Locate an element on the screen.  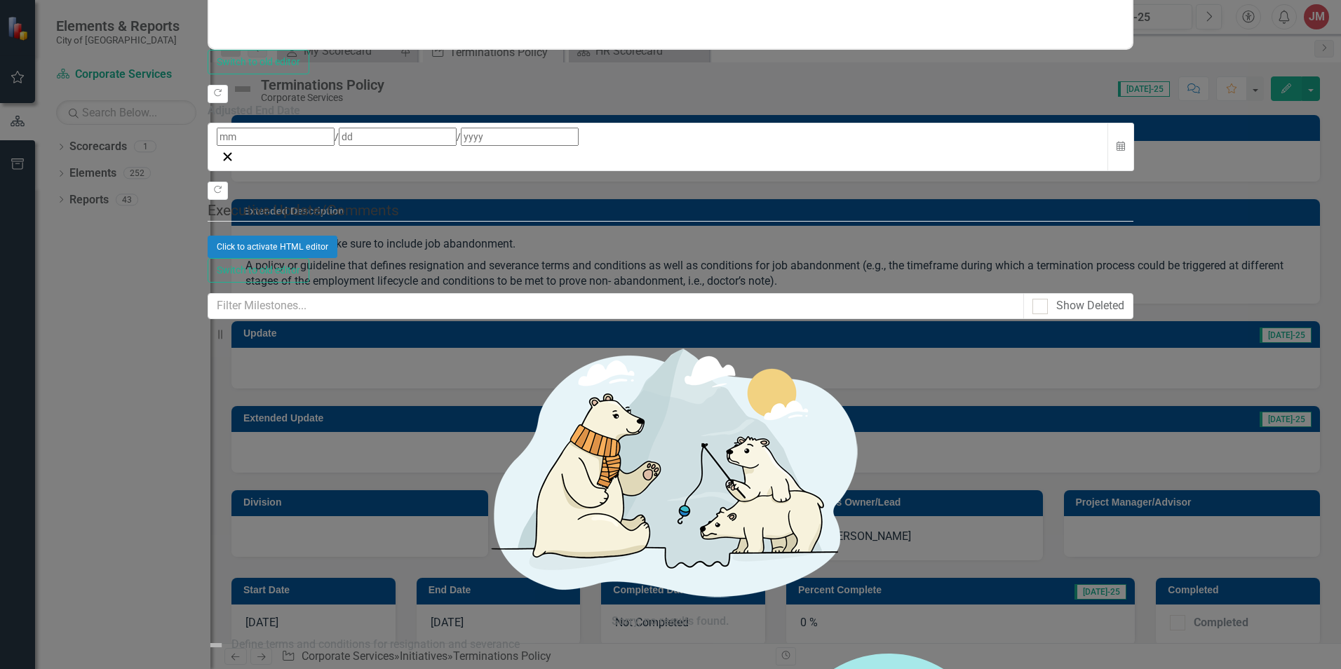
input: dd is located at coordinates (398, 137).